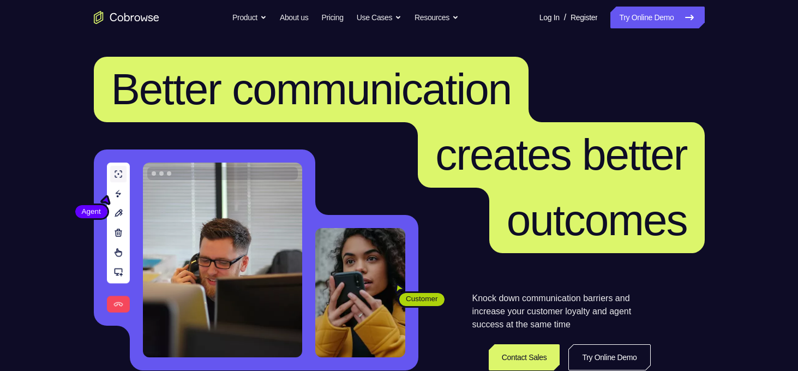 The image size is (798, 371). Describe the element at coordinates (294, 17) in the screenshot. I see `a: About us` at that location.